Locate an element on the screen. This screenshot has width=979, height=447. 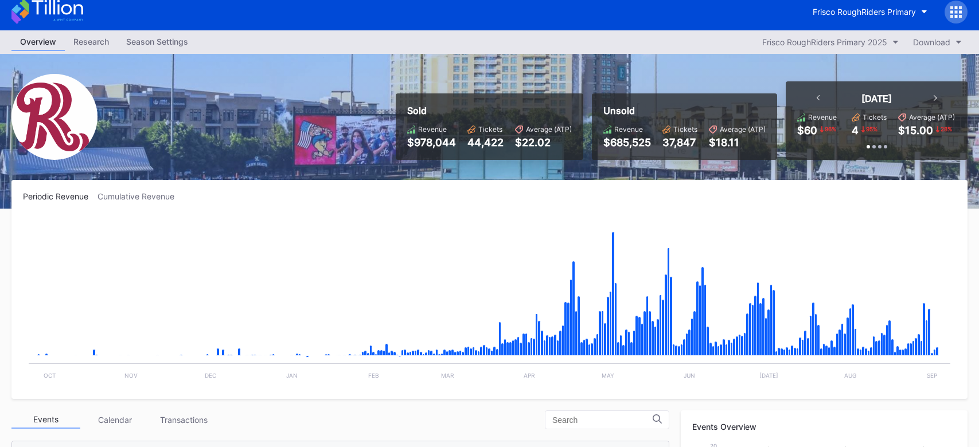
div: $22.02 is located at coordinates (543, 142).